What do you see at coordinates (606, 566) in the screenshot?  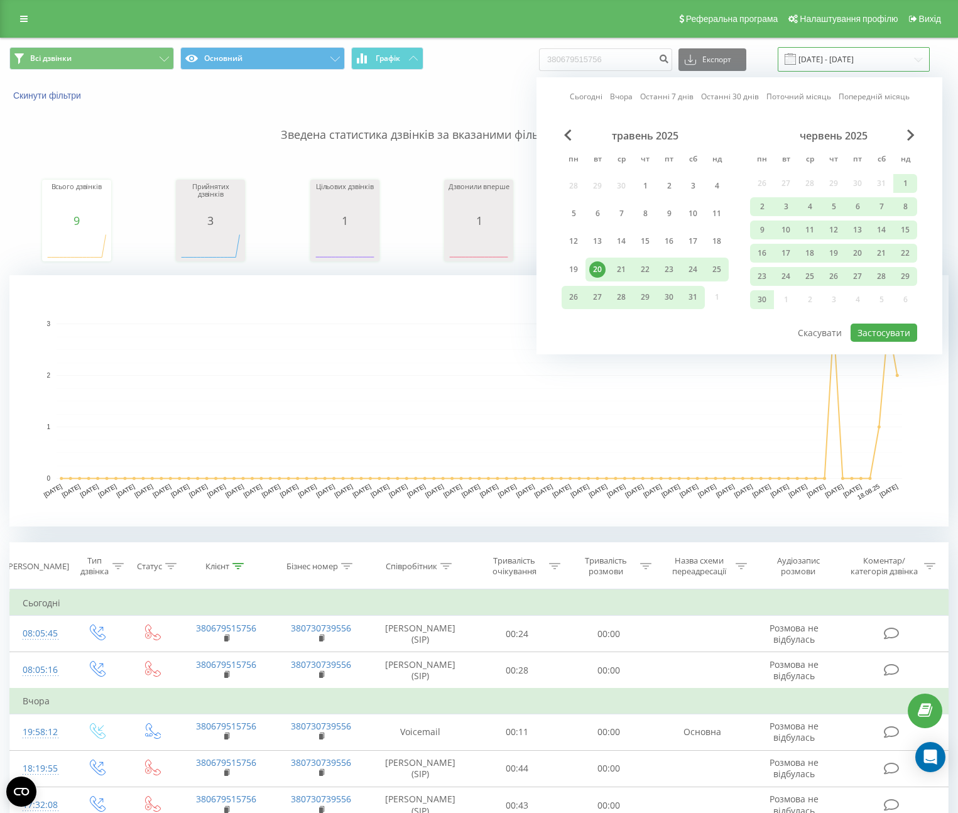 I see `div: Тривалість розмови` at bounding box center [606, 566].